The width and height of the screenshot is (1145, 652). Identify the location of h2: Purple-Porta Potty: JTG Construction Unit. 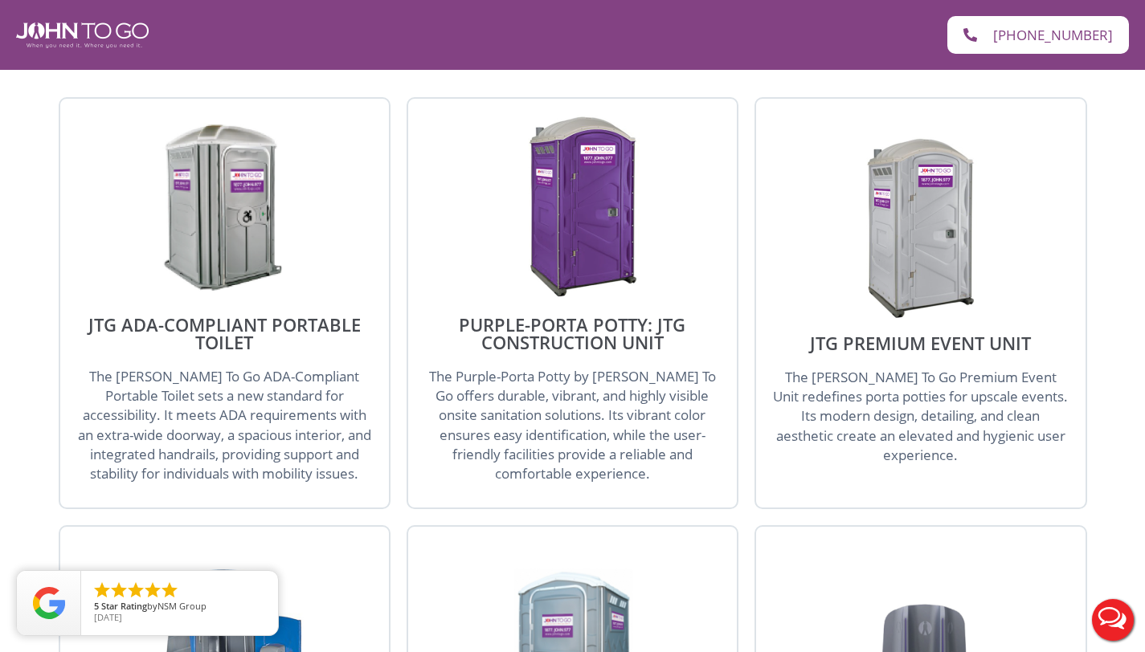
(572, 333).